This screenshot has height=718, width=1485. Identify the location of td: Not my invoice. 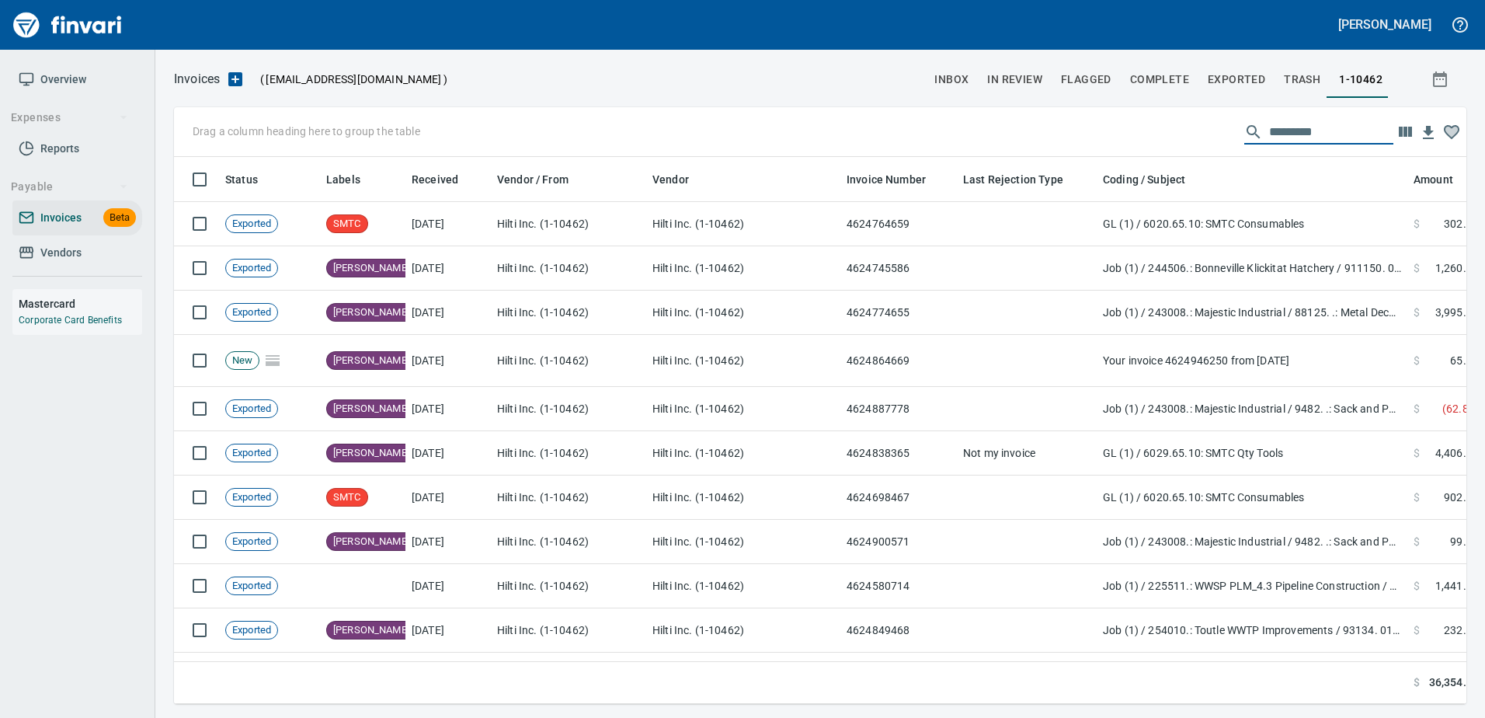
(1027, 453).